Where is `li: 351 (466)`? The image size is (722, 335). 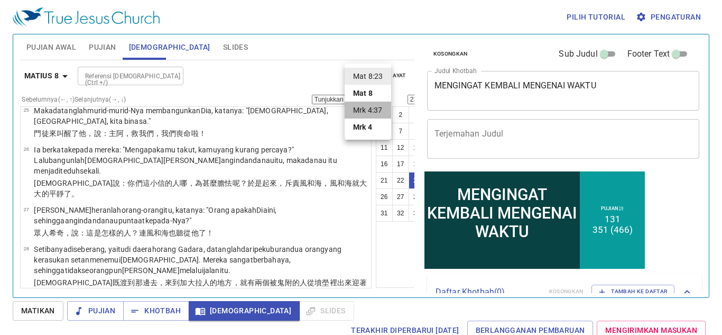 li: 351 (466) is located at coordinates (190, 60).